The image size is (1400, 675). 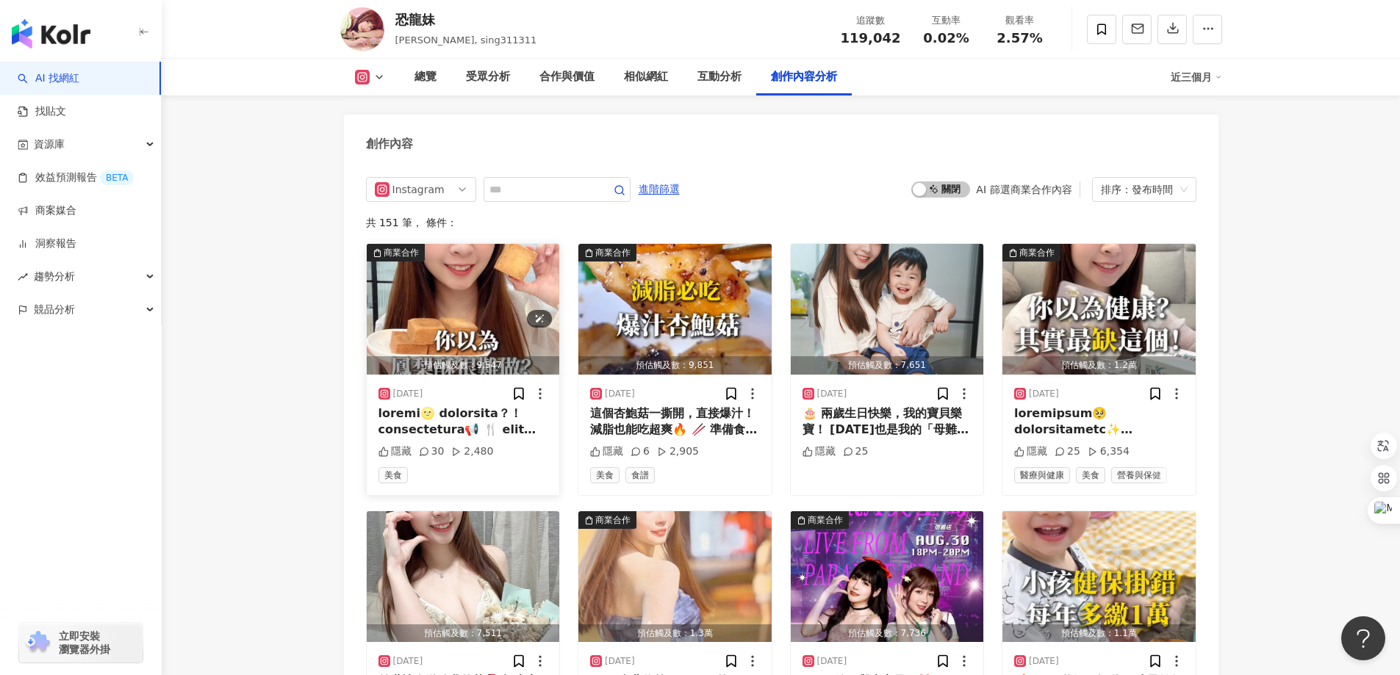 I want to click on div: 互動分析, so click(x=719, y=77).